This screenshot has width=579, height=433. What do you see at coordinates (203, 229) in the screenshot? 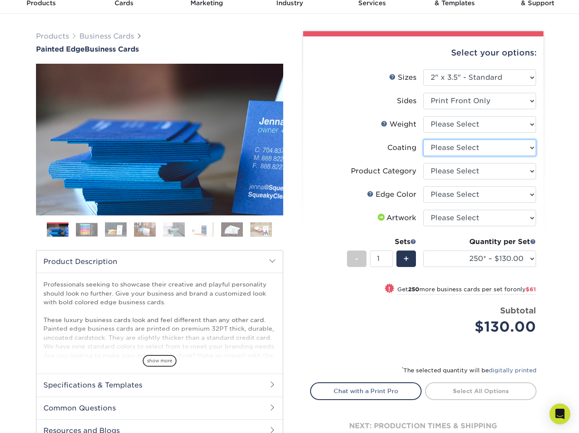
I see `img: Business Cards 06` at bounding box center [203, 229].